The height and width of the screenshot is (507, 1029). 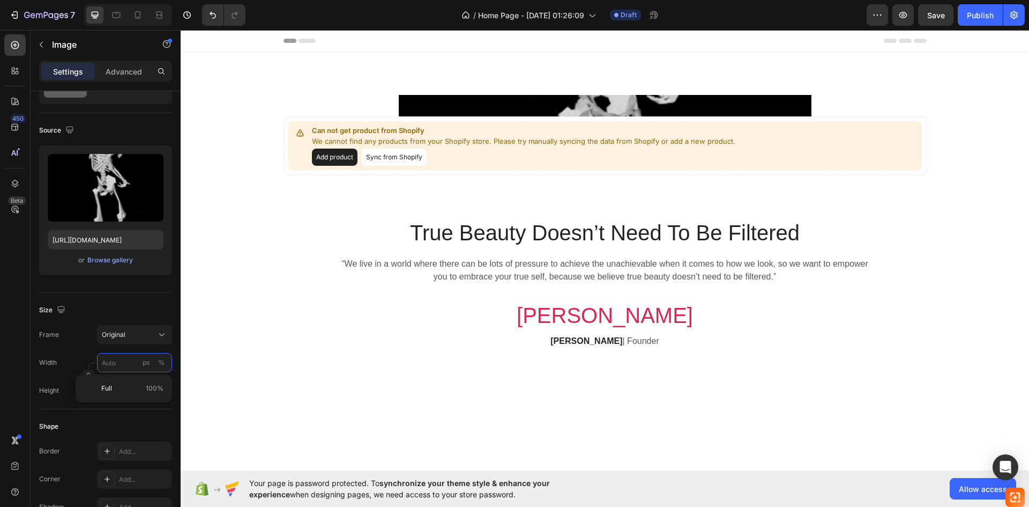 What do you see at coordinates (42, 15) in the screenshot?
I see `button: 7` at bounding box center [42, 15].